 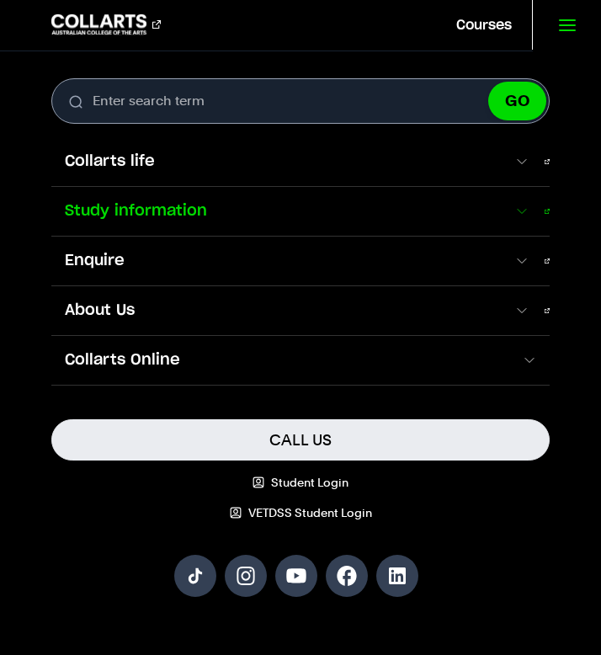 I want to click on a: Student Login, so click(x=300, y=482).